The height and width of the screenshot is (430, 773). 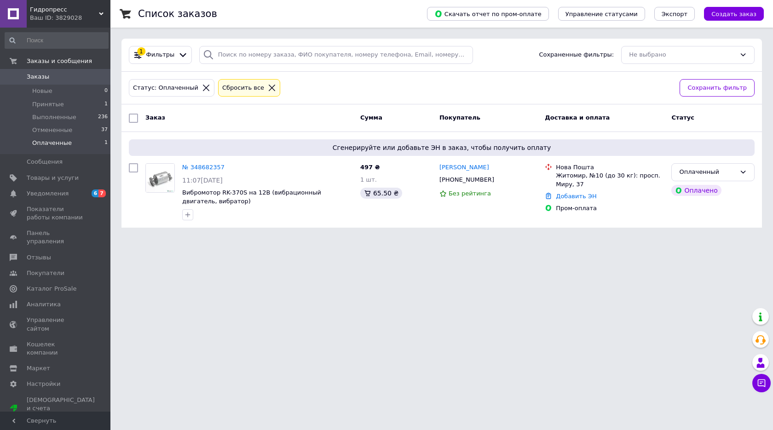 I want to click on span: Заказы и сообщения, so click(x=59, y=61).